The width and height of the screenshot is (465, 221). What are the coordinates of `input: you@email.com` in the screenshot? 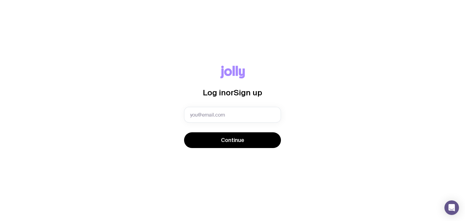 It's located at (233, 115).